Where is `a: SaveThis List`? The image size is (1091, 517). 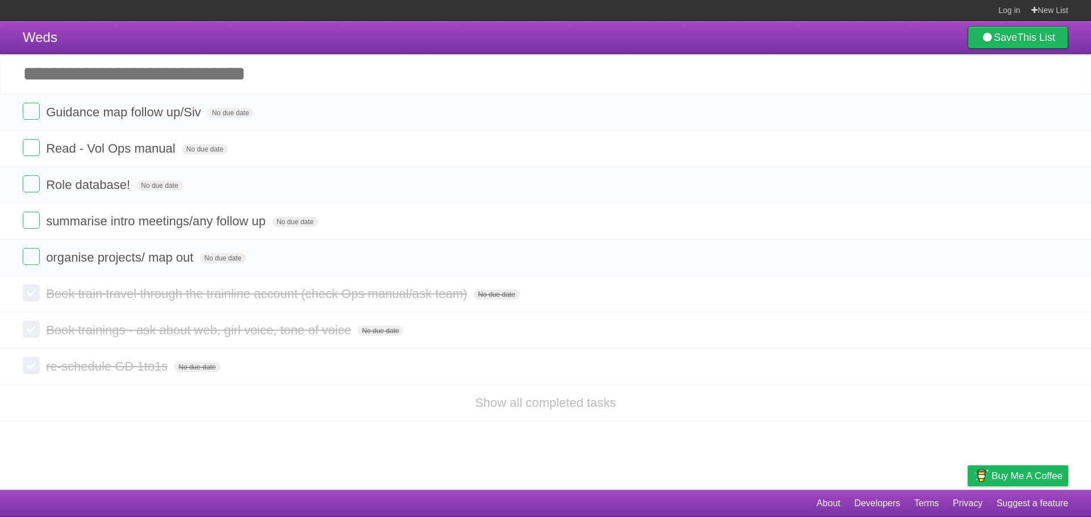
a: SaveThis List is located at coordinates (1017, 37).